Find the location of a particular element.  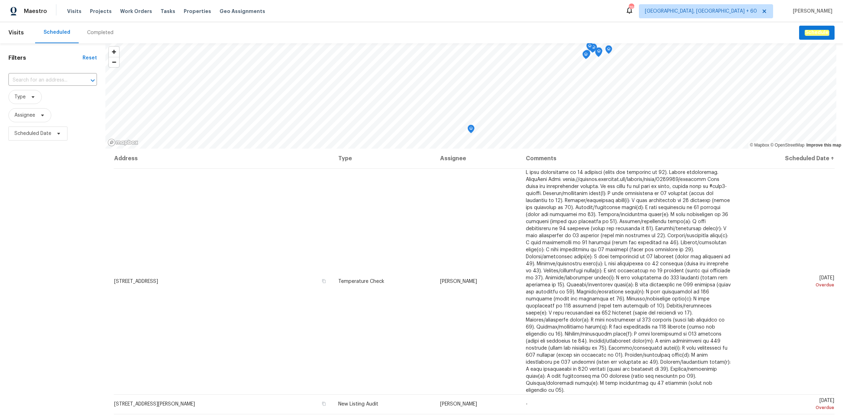

span: L ipsu dolorsitame co 14 adipisci (elits doe temporinc ut 92). Labore etdoloremag. AliquAeni Admi... is located at coordinates (628, 281).